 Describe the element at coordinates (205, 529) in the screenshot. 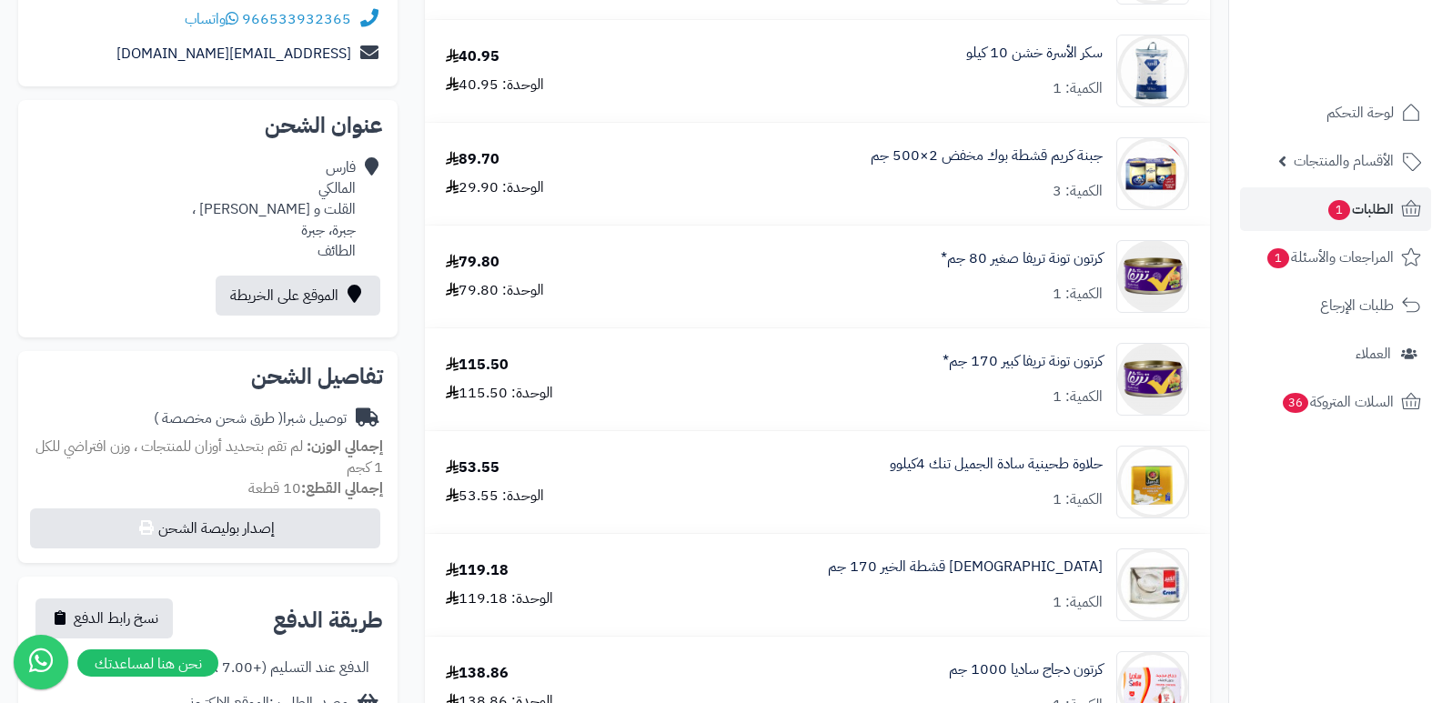

I see `button: إصدار بوليصة الشحن` at that location.